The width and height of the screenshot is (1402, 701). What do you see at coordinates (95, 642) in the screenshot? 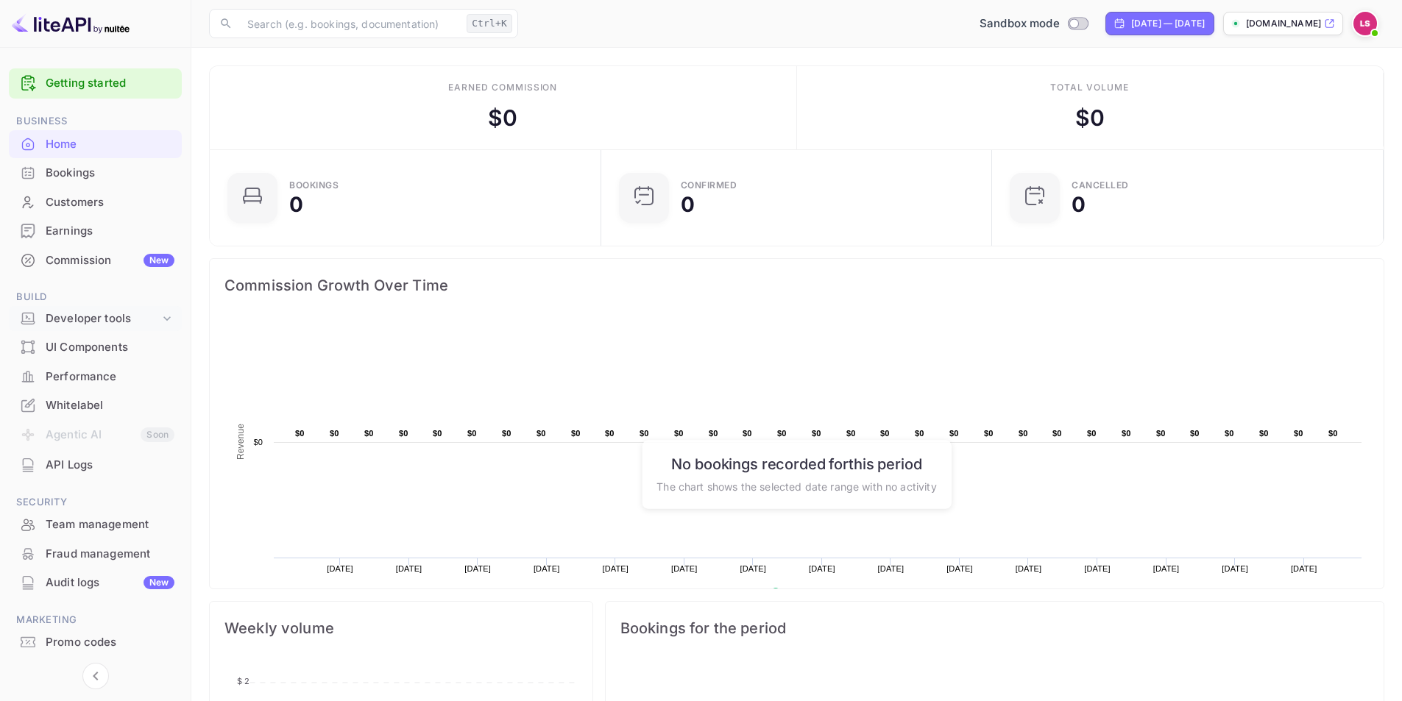
I see `div: Promo codes` at bounding box center [95, 642].